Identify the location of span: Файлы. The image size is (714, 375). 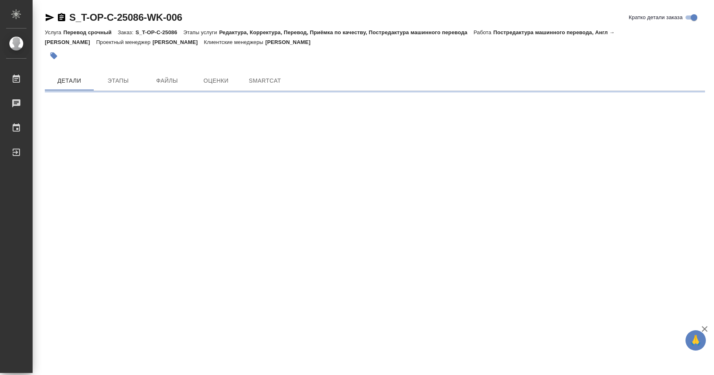
(167, 81).